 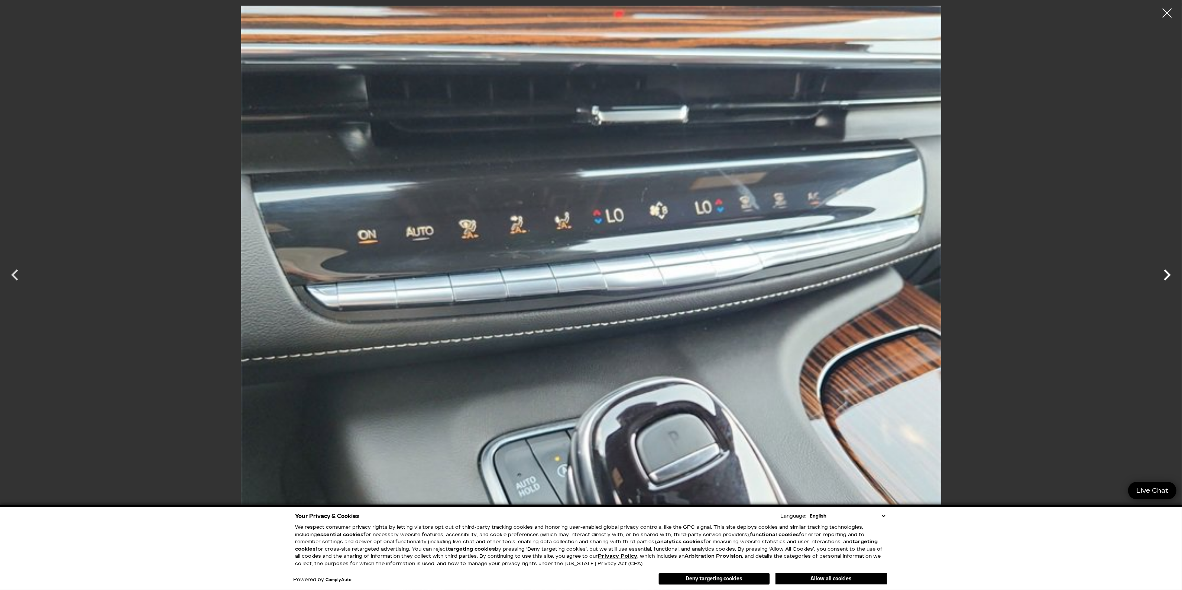 What do you see at coordinates (15, 277) in the screenshot?
I see `div: Previous` at bounding box center [15, 277].